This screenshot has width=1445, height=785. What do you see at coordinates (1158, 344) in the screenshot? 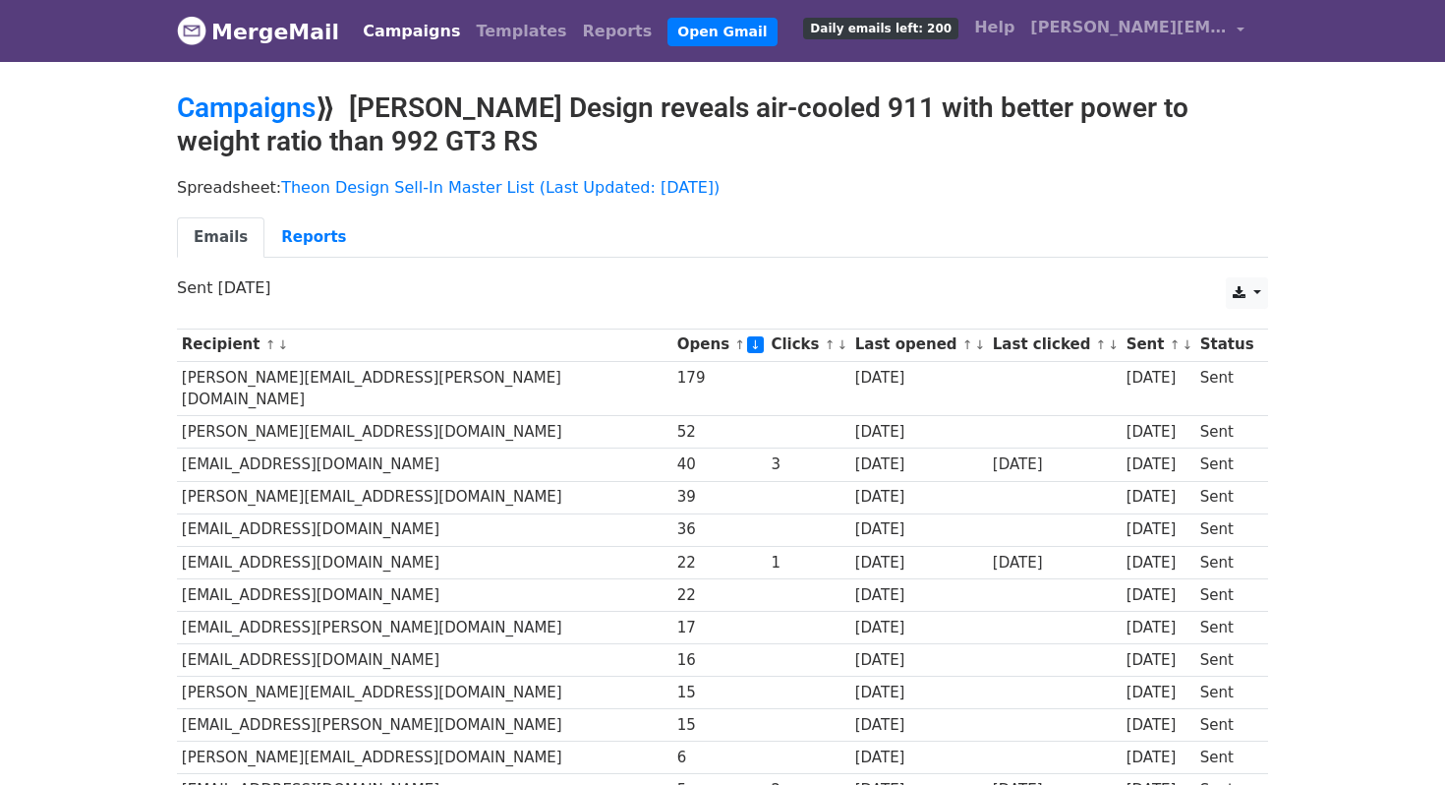
I see `th: Sent` at bounding box center [1158, 344].